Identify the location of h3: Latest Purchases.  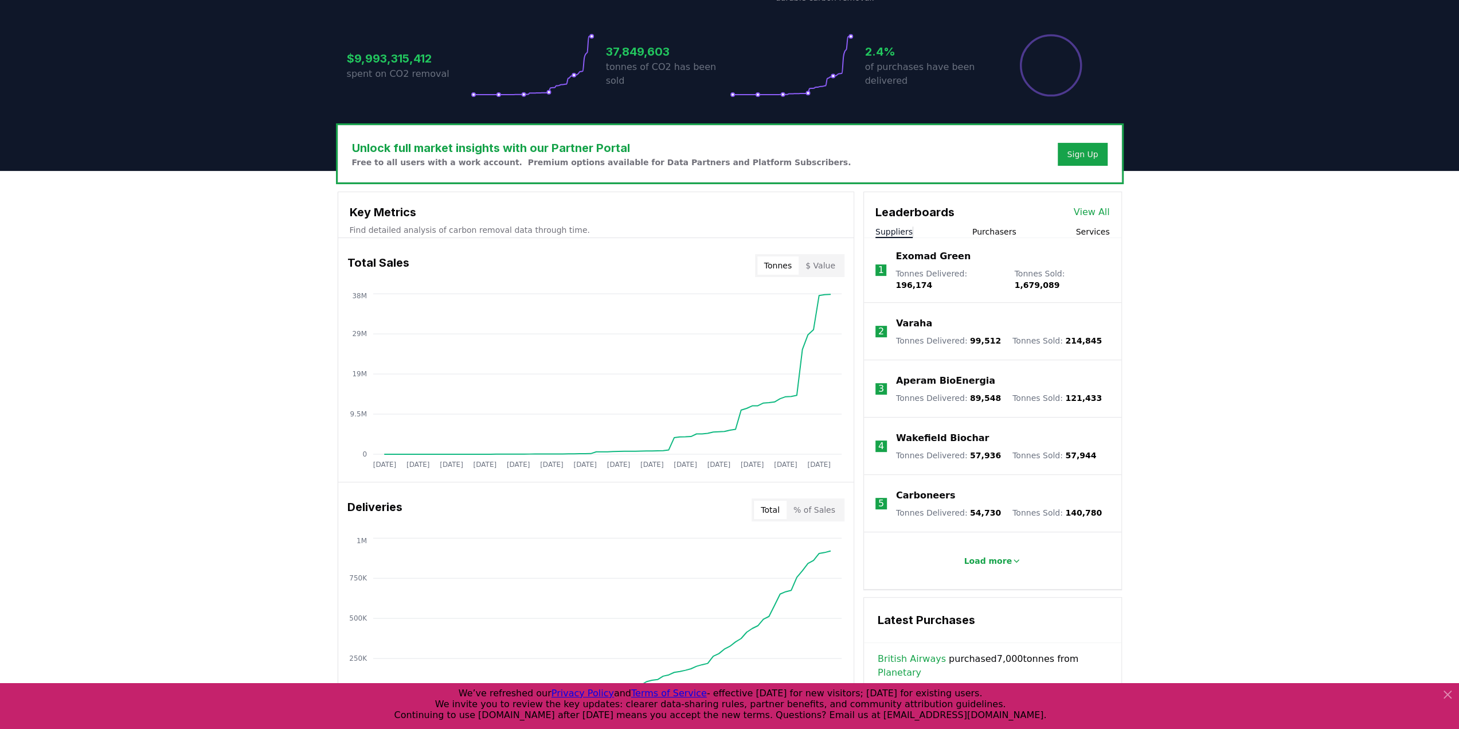
(992, 620).